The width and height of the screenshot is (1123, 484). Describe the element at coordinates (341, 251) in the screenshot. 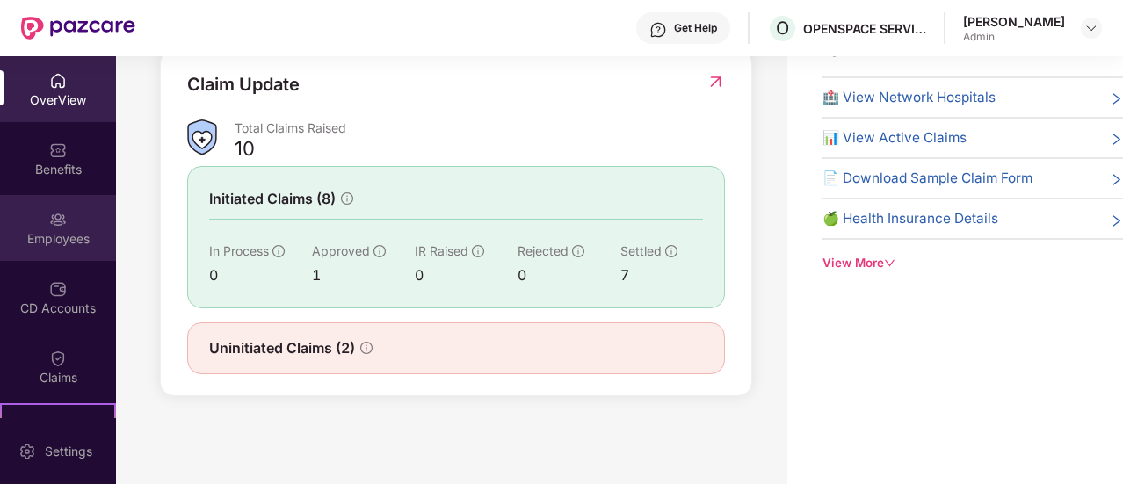

I see `span: Approved` at that location.